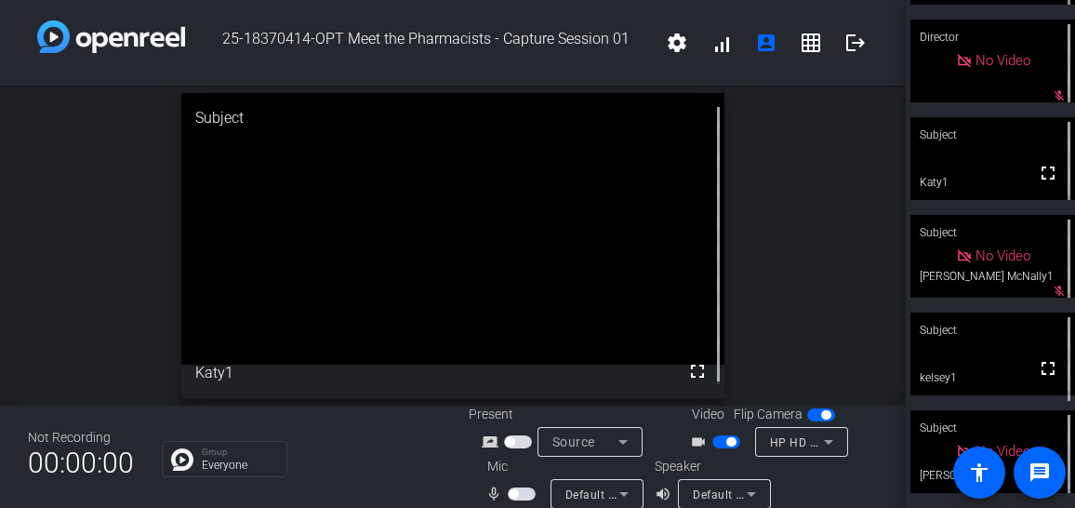 The image size is (1075, 508). I want to click on div: Not Recording, so click(81, 437).